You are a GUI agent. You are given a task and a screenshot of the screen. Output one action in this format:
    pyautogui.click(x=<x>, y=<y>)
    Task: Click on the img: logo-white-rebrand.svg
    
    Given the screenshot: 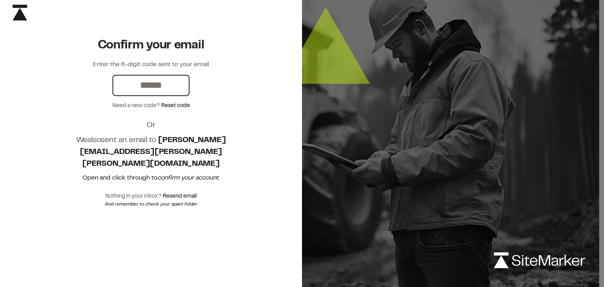 What is the action you would take?
    pyautogui.click(x=539, y=260)
    